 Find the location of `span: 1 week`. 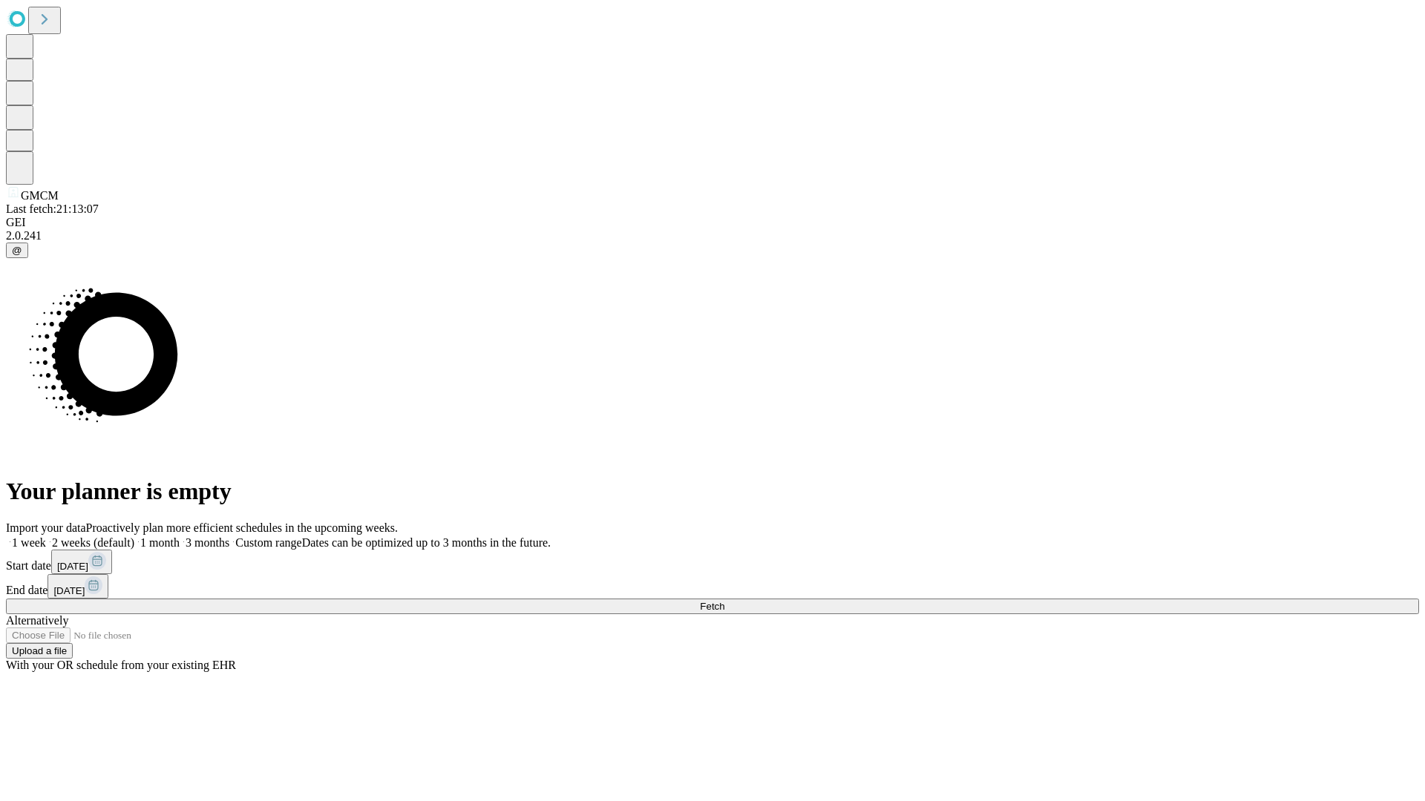

span: 1 week is located at coordinates (29, 542).